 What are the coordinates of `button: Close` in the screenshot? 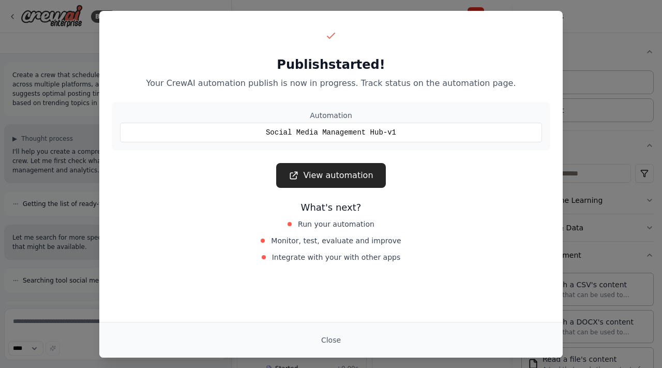 It's located at (331, 340).